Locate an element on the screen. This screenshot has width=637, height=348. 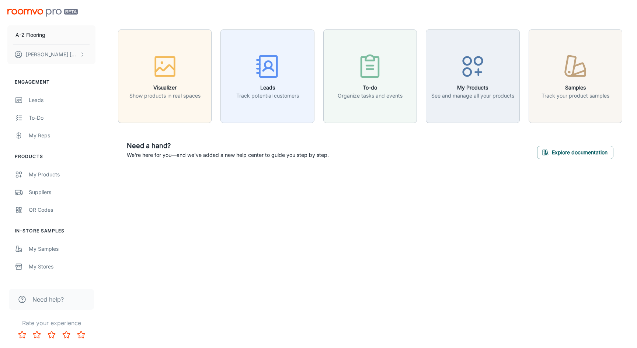
p: Track your product samples is located at coordinates (575, 96).